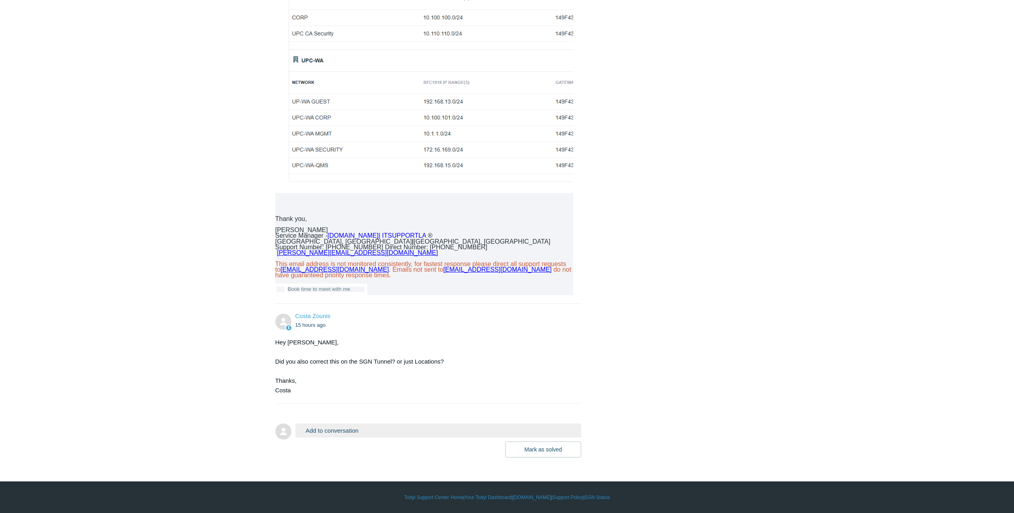  Describe the element at coordinates (488, 498) in the screenshot. I see `a: Your Todyl Dashboard` at that location.